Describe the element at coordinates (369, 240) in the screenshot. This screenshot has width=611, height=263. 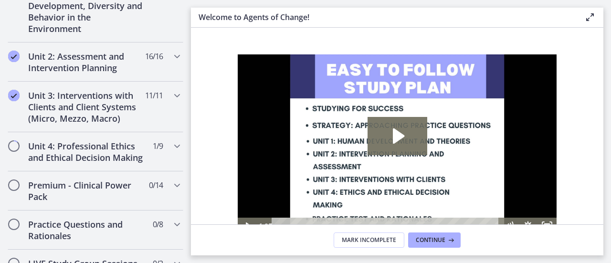
I see `span: Mark Incomplete` at that location.